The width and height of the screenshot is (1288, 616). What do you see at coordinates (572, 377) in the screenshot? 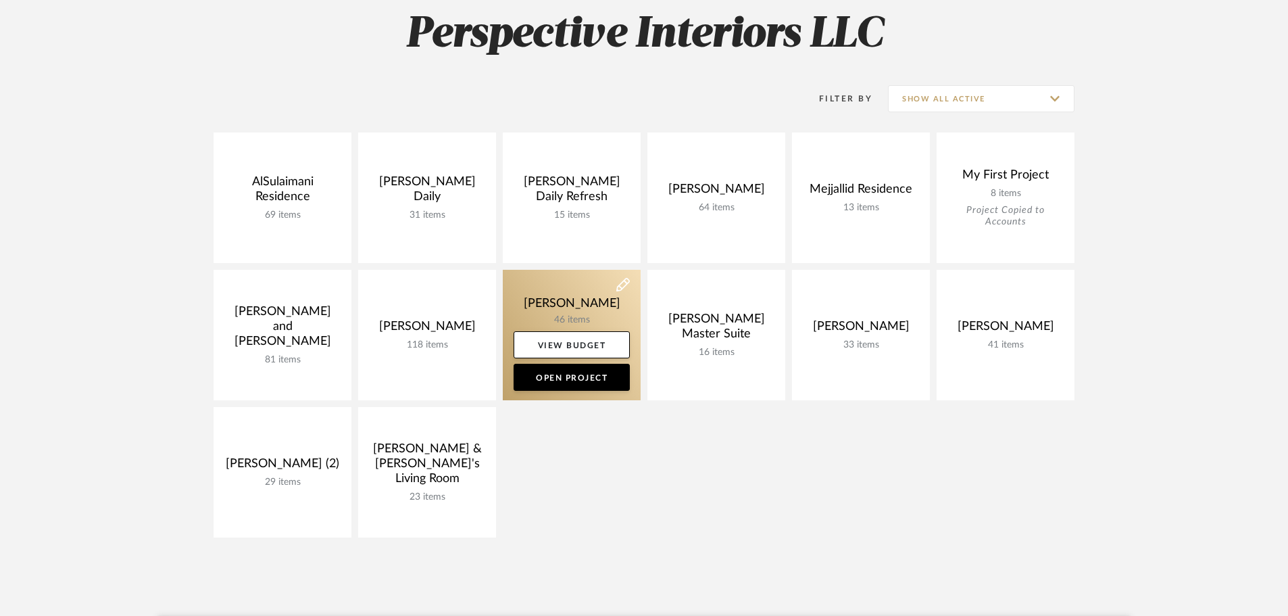
I see `a: Open Project` at bounding box center [572, 377].